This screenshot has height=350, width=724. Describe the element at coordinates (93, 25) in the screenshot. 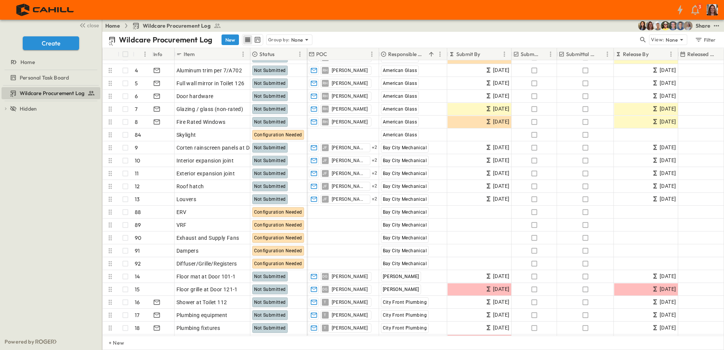

I see `span: close` at that location.